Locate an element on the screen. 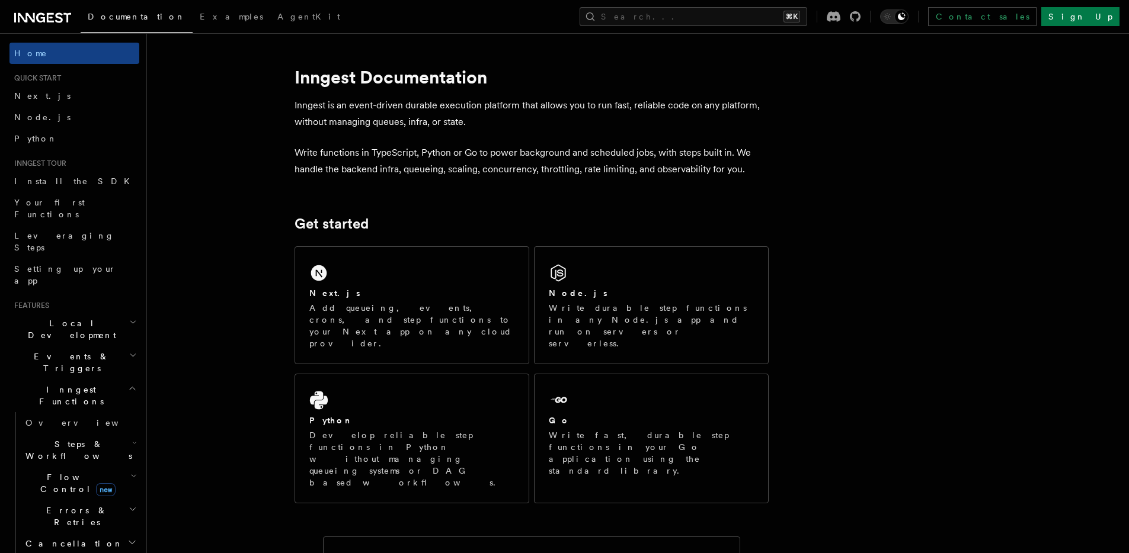  span: Inngest Functions is located at coordinates (69, 396).